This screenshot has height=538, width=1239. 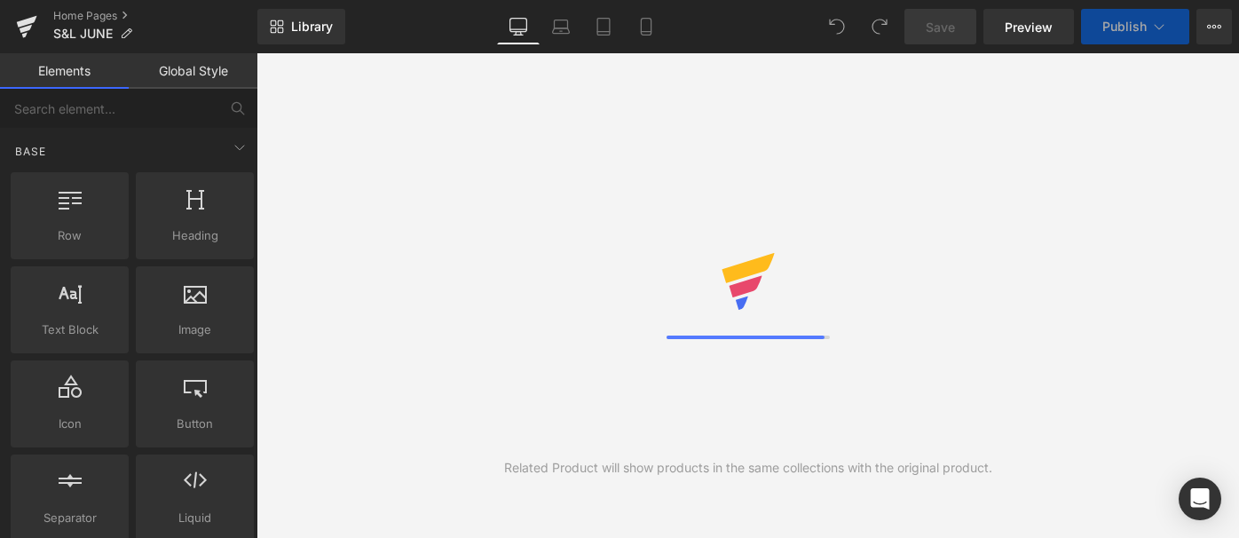 I want to click on span: Preview, so click(x=1029, y=27).